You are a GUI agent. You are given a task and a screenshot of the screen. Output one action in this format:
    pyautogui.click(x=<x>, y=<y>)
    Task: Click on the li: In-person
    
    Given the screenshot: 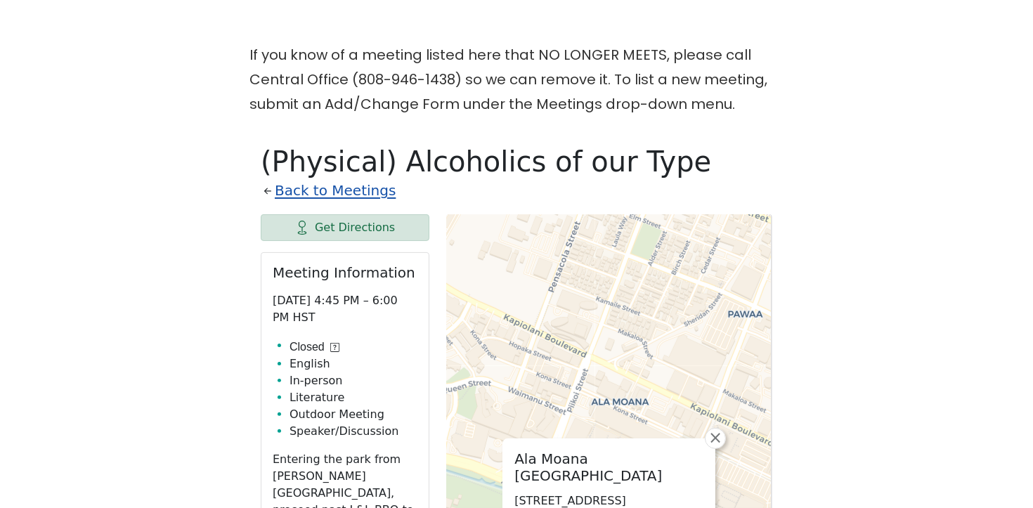 What is the action you would take?
    pyautogui.click(x=353, y=381)
    